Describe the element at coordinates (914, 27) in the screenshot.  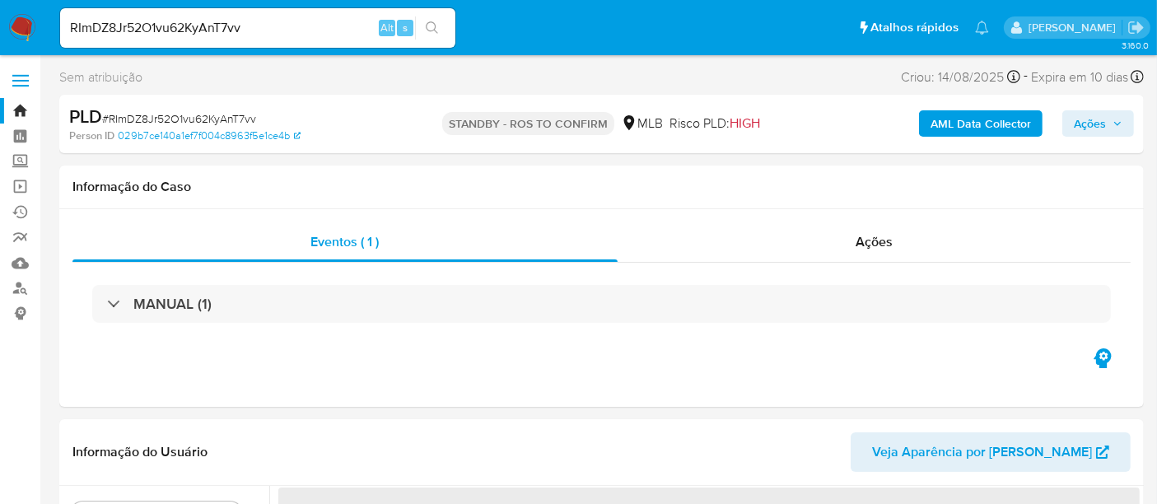
I see `span: Atalhos rápidos` at that location.